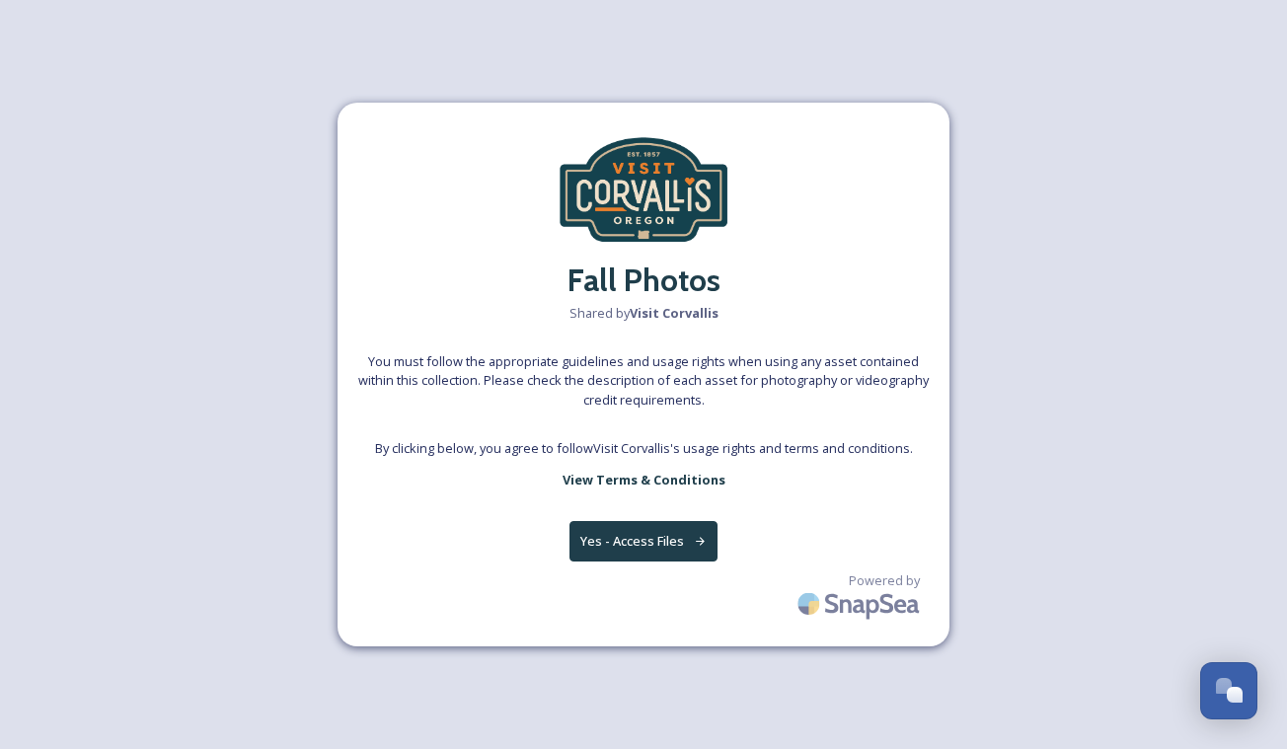  Describe the element at coordinates (644, 480) in the screenshot. I see `strong: View Terms & Conditions` at that location.